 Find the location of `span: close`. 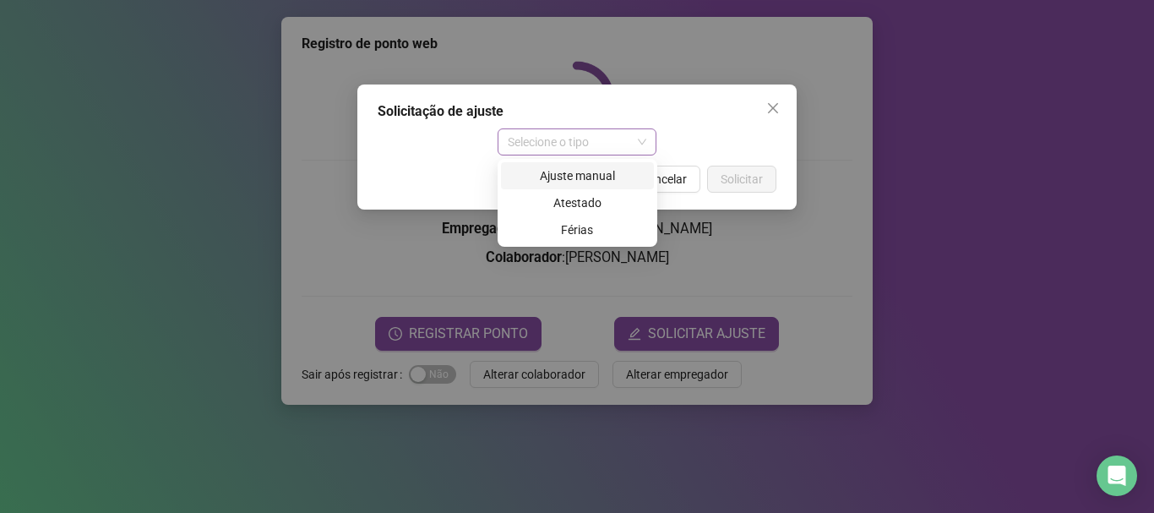

span: close is located at coordinates (773, 108).